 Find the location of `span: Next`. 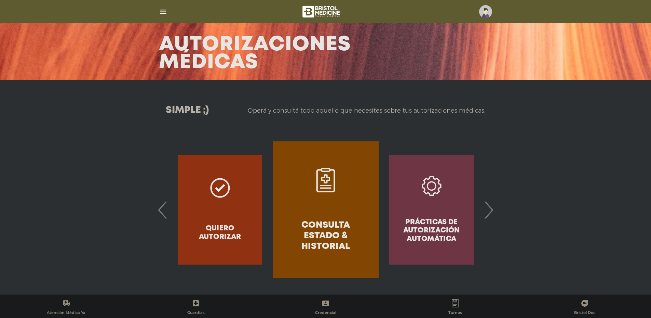

span: Next is located at coordinates (488, 210).